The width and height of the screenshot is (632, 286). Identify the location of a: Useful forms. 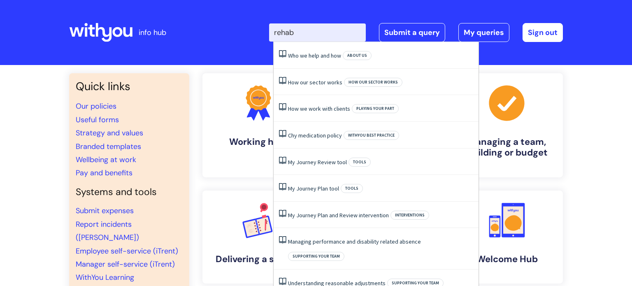
(97, 120).